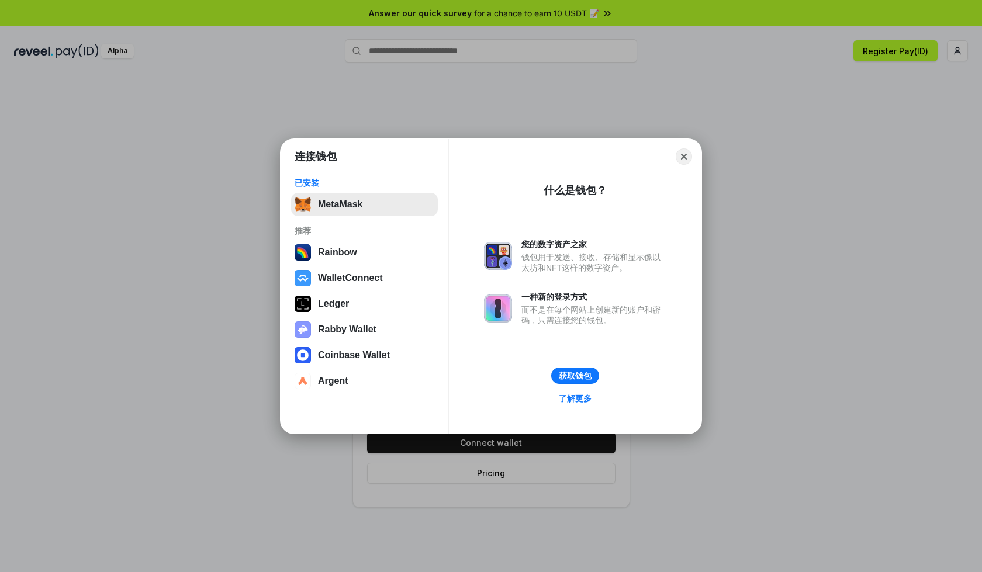 This screenshot has height=572, width=982. Describe the element at coordinates (594, 262) in the screenshot. I see `div: 钱包用于发送、接收、存储和显示像以太坊和NFT这样的数字资产。` at that location.